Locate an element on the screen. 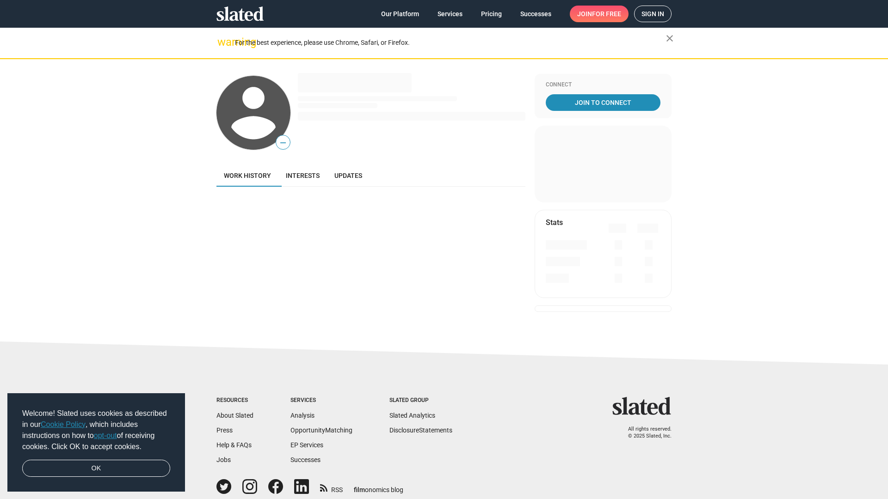 The width and height of the screenshot is (888, 499). span: for free is located at coordinates (606, 14).